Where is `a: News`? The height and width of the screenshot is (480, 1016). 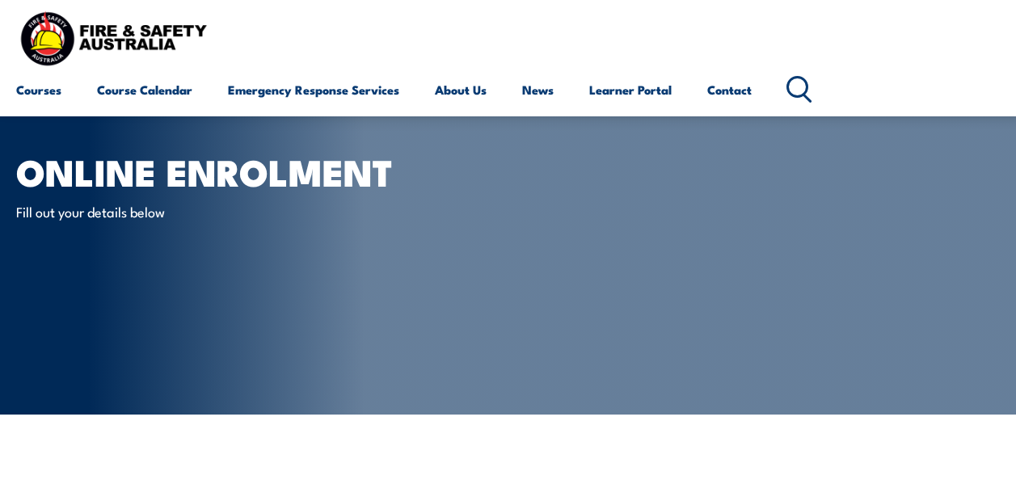 a: News is located at coordinates (537, 90).